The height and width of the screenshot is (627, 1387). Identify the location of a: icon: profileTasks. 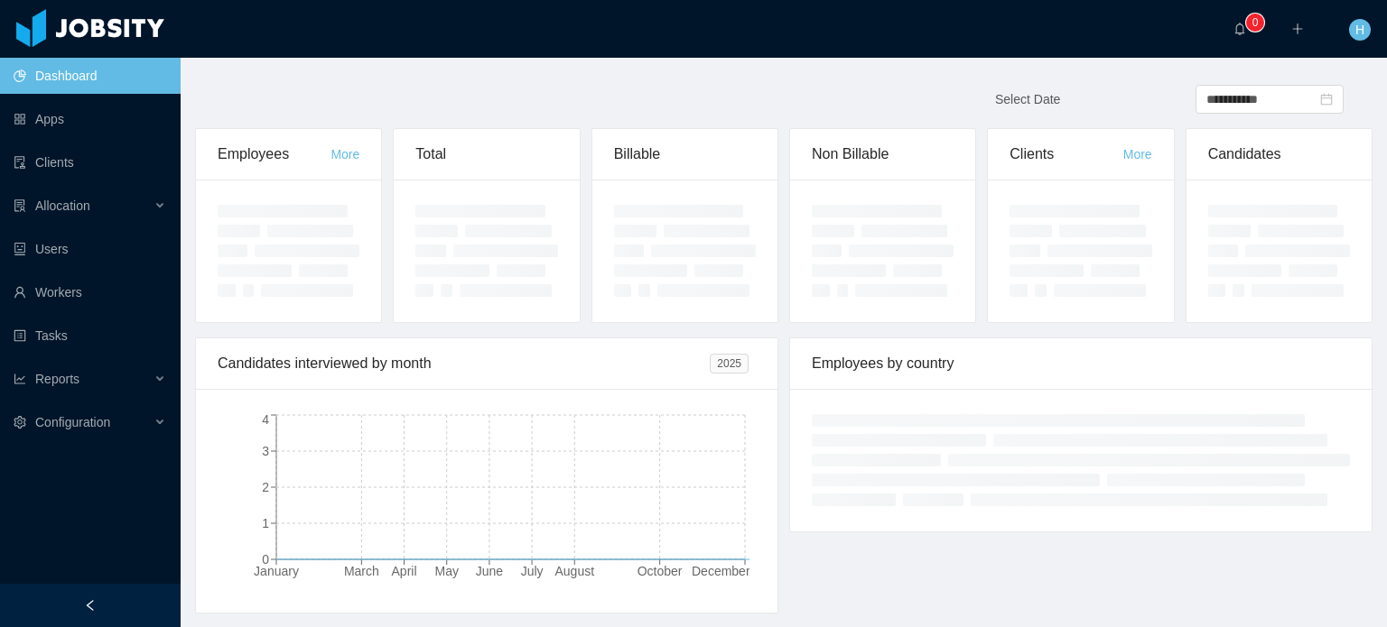
(89, 336).